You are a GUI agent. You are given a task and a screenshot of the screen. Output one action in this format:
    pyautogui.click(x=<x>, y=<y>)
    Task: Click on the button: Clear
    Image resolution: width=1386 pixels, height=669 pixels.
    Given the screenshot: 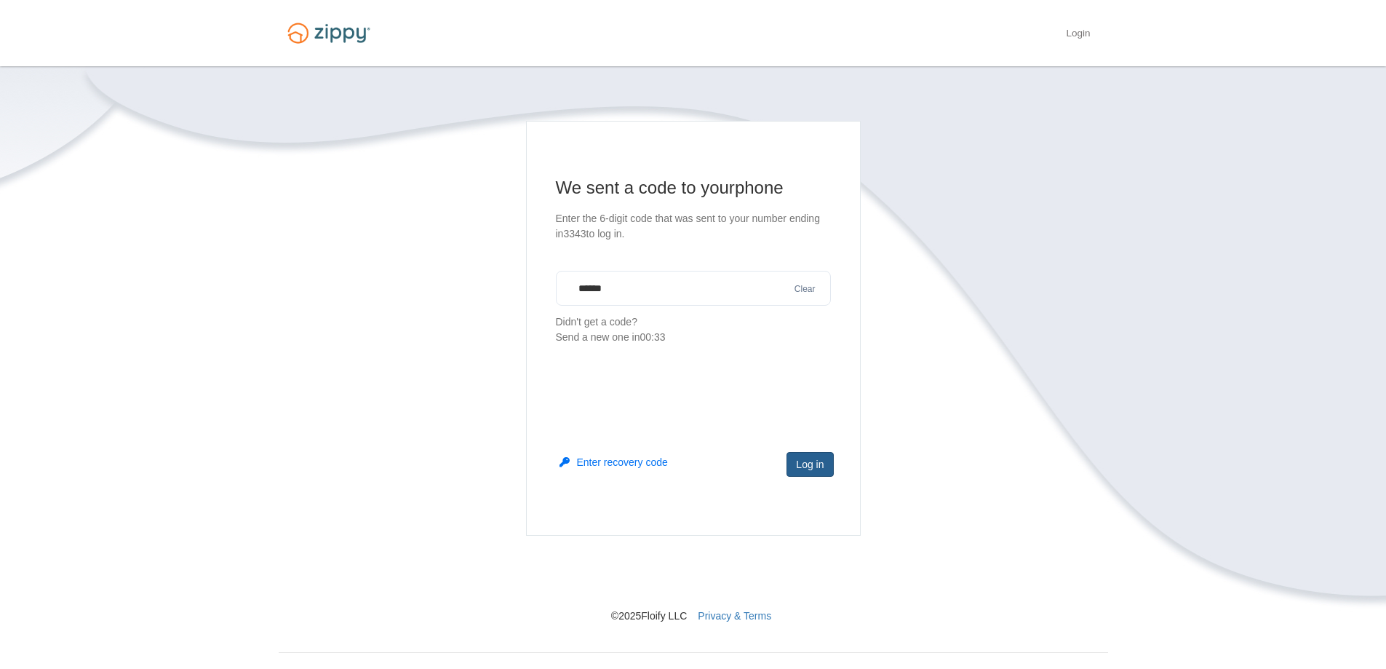 What is the action you would take?
    pyautogui.click(x=805, y=289)
    